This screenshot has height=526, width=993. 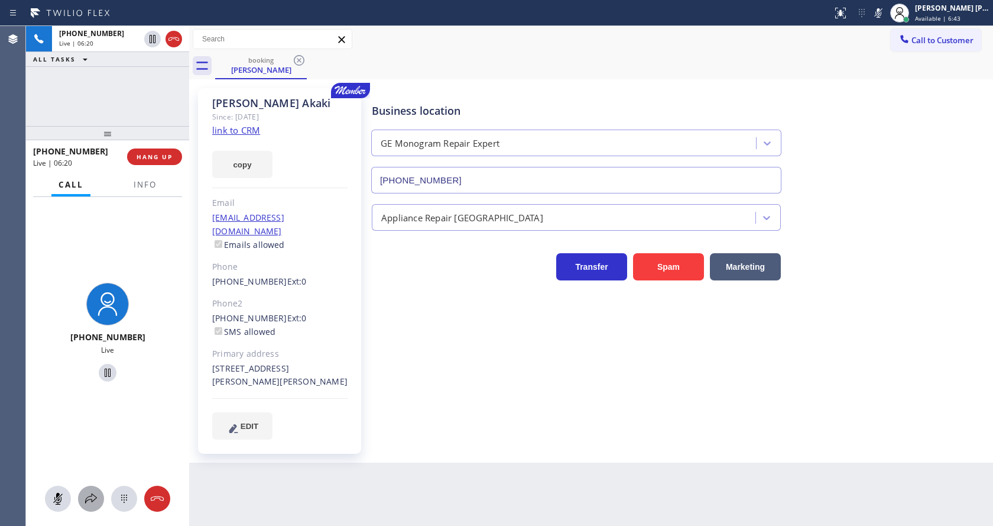 What do you see at coordinates (145, 184) in the screenshot?
I see `button: Info` at bounding box center [145, 184].